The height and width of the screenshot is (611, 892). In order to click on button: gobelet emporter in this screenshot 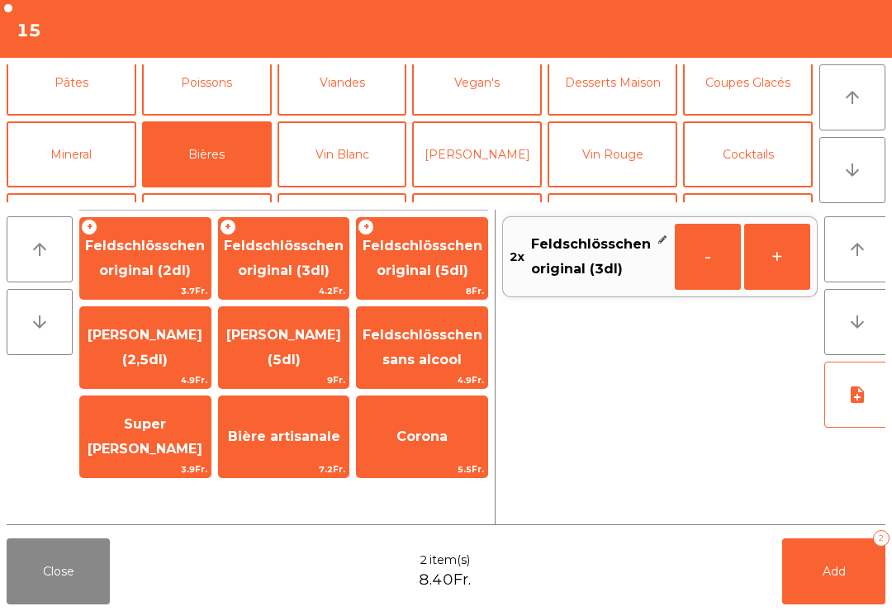, I will do `click(748, 226)`.